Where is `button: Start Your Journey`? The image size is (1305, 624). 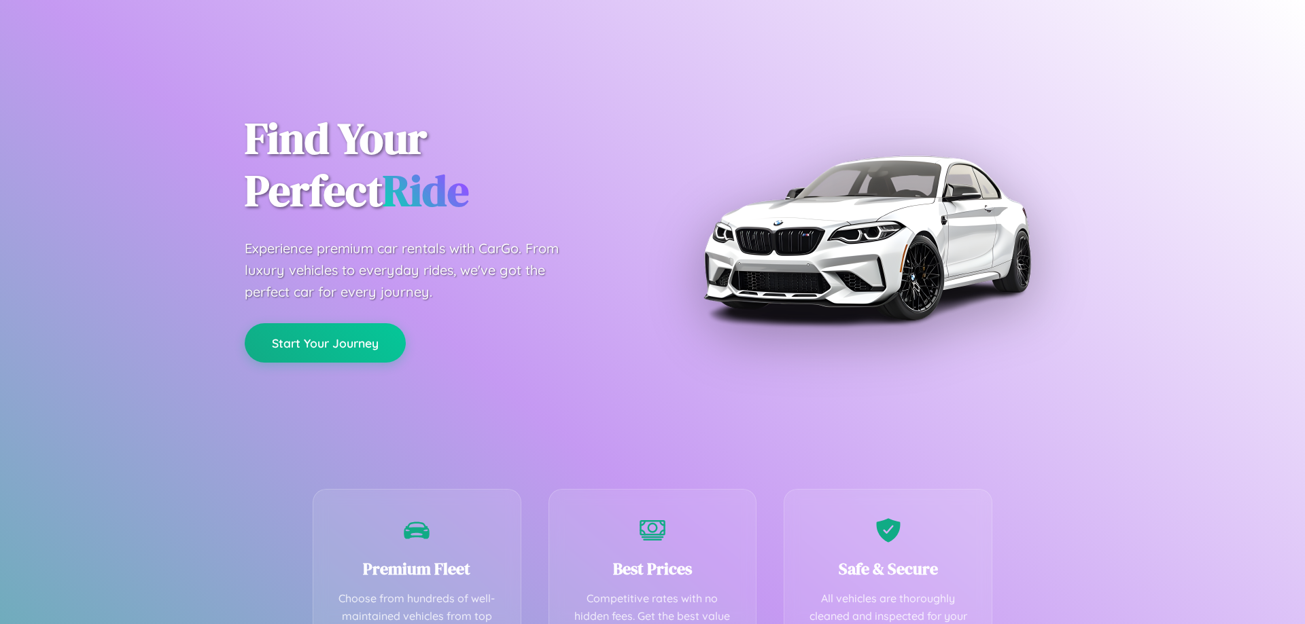 button: Start Your Journey is located at coordinates (325, 343).